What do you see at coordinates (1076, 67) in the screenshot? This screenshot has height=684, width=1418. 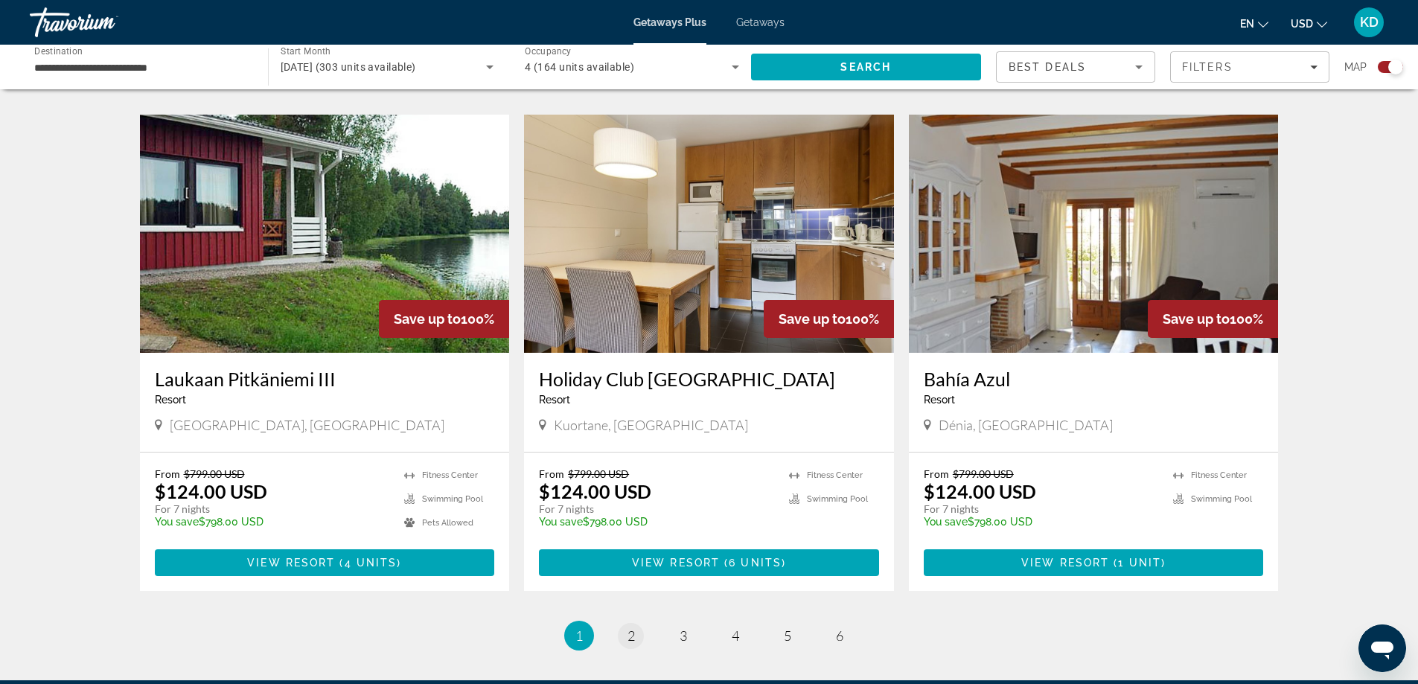 I see `mat-select: Sort by` at bounding box center [1076, 67].